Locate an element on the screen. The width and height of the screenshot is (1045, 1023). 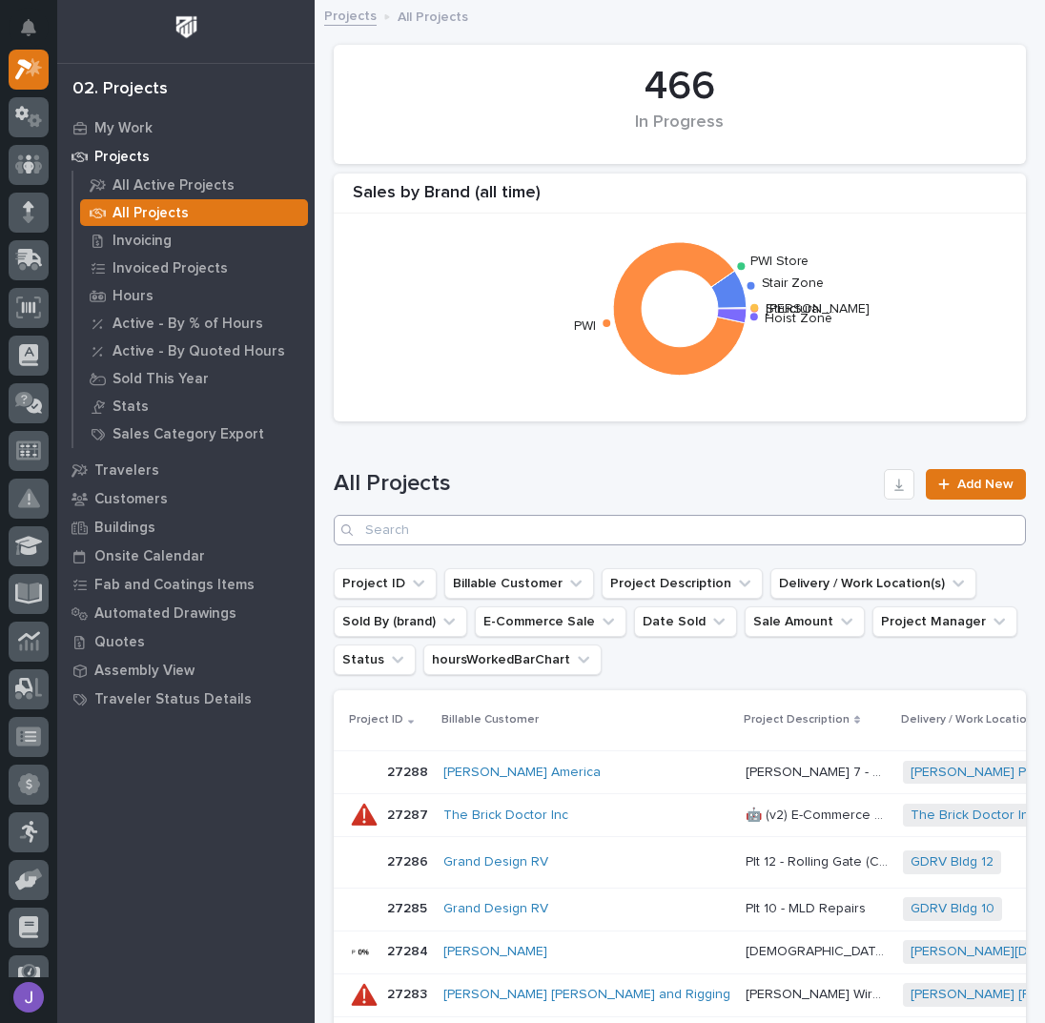
button: Notifications is located at coordinates (29, 28).